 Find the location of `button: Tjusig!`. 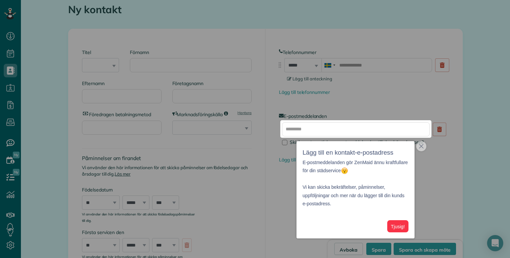

button: Tjusig! is located at coordinates (397, 226).